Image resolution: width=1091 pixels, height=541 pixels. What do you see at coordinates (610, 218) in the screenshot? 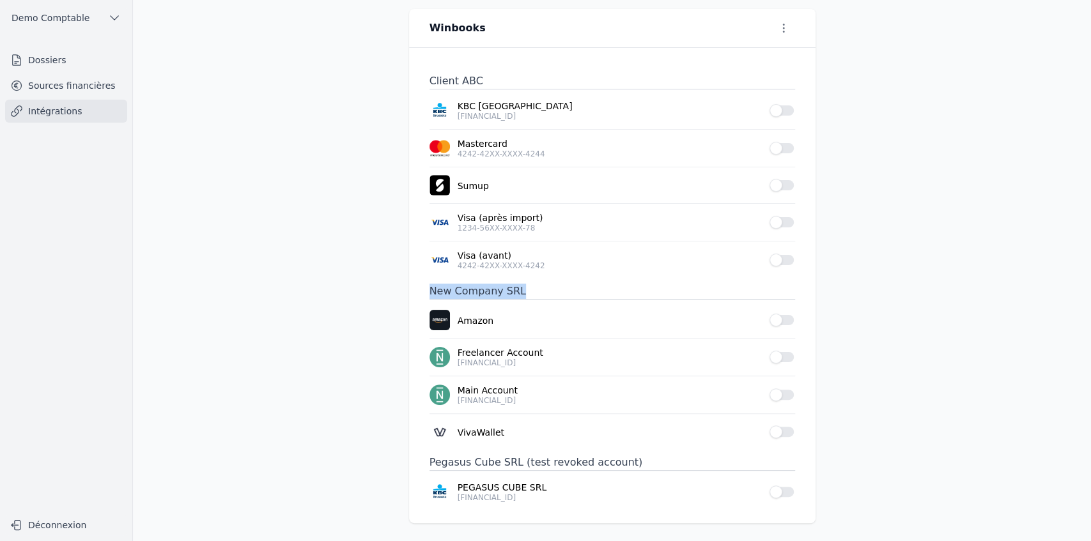
I see `p: Visa (après import)` at bounding box center [610, 218].